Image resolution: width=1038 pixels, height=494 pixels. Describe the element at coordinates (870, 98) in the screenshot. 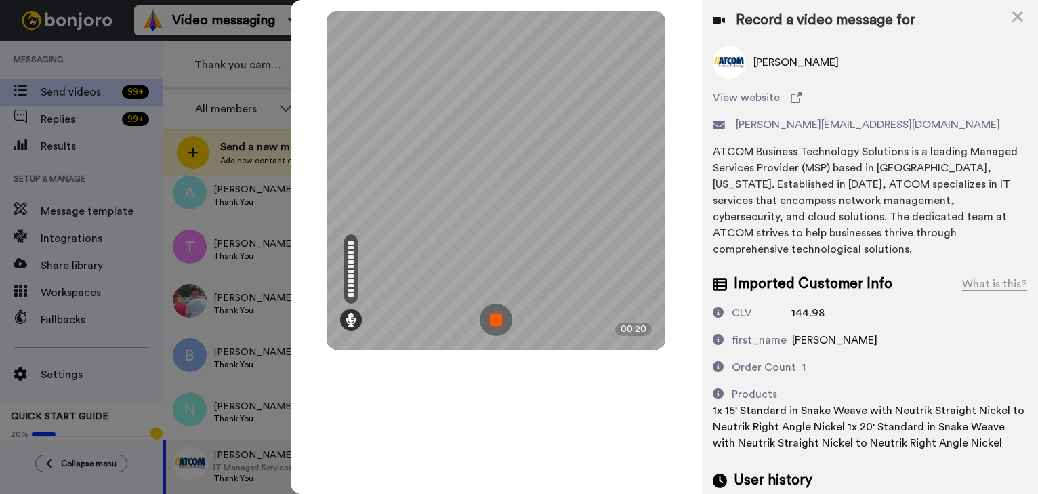

I see `a: View website` at that location.